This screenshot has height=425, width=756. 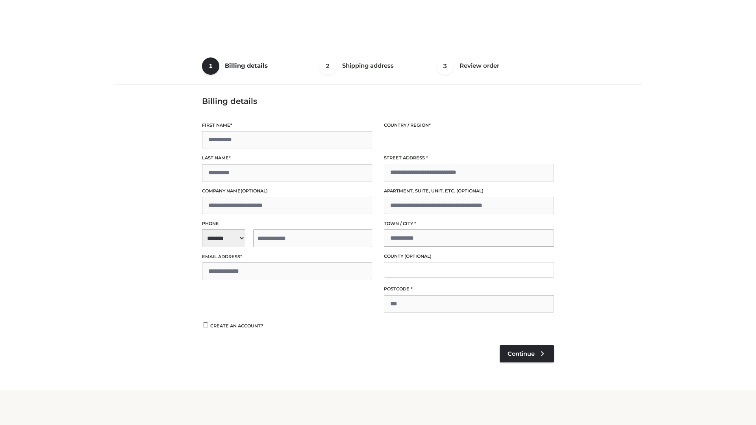 I want to click on a: Continue, so click(x=527, y=354).